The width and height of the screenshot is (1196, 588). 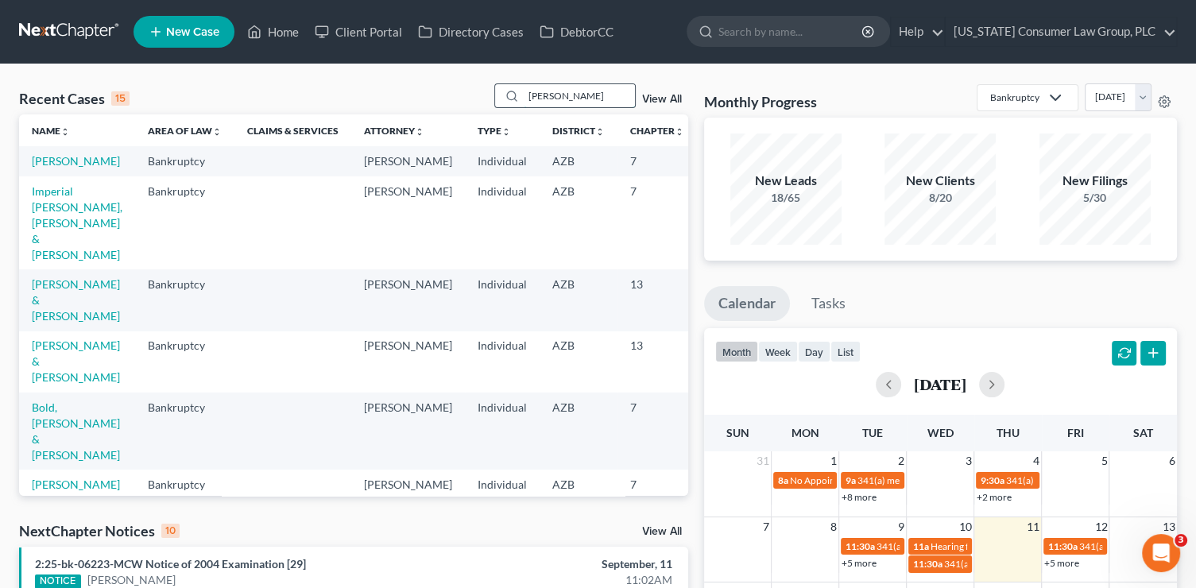 What do you see at coordinates (786, 198) in the screenshot?
I see `div: 18/65` at bounding box center [786, 198].